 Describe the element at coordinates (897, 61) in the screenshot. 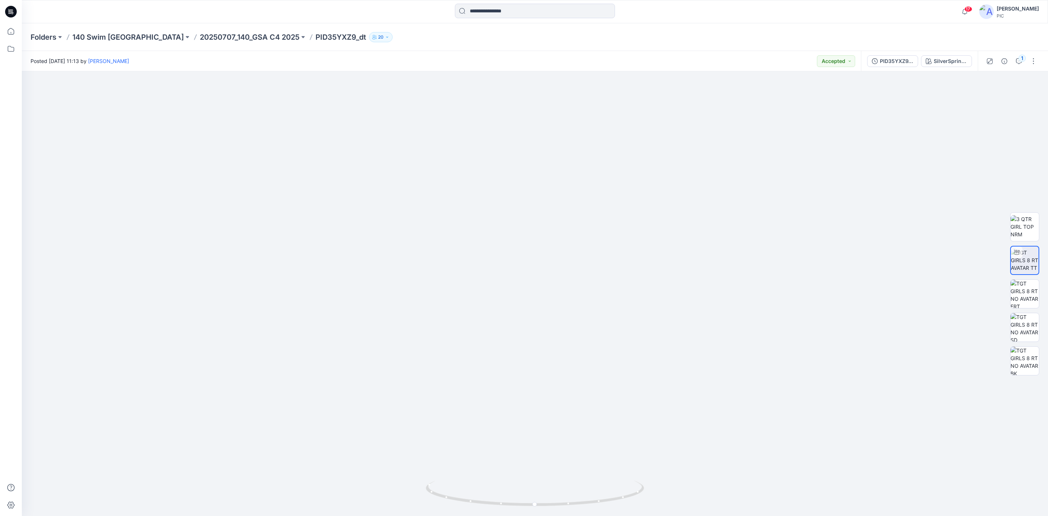

I see `div: PID35YXZ9_dt_V4` at that location.